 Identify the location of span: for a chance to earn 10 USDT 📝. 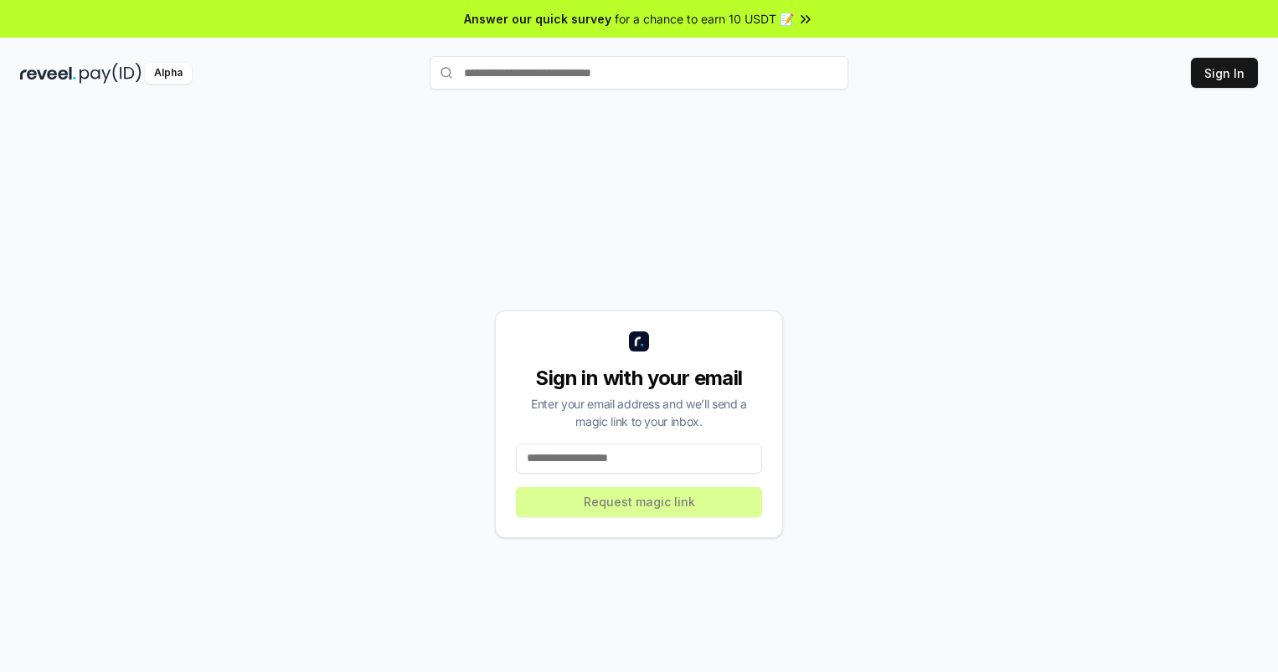
(704, 18).